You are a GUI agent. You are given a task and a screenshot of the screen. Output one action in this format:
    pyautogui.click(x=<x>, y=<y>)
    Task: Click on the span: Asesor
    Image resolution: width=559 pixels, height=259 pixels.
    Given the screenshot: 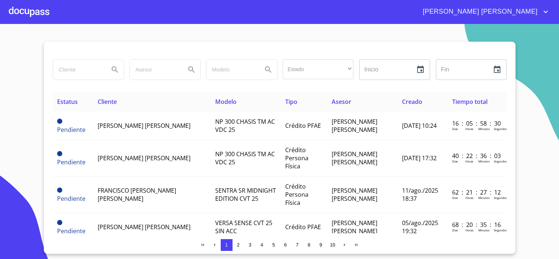 What is the action you would take?
    pyautogui.click(x=341, y=102)
    